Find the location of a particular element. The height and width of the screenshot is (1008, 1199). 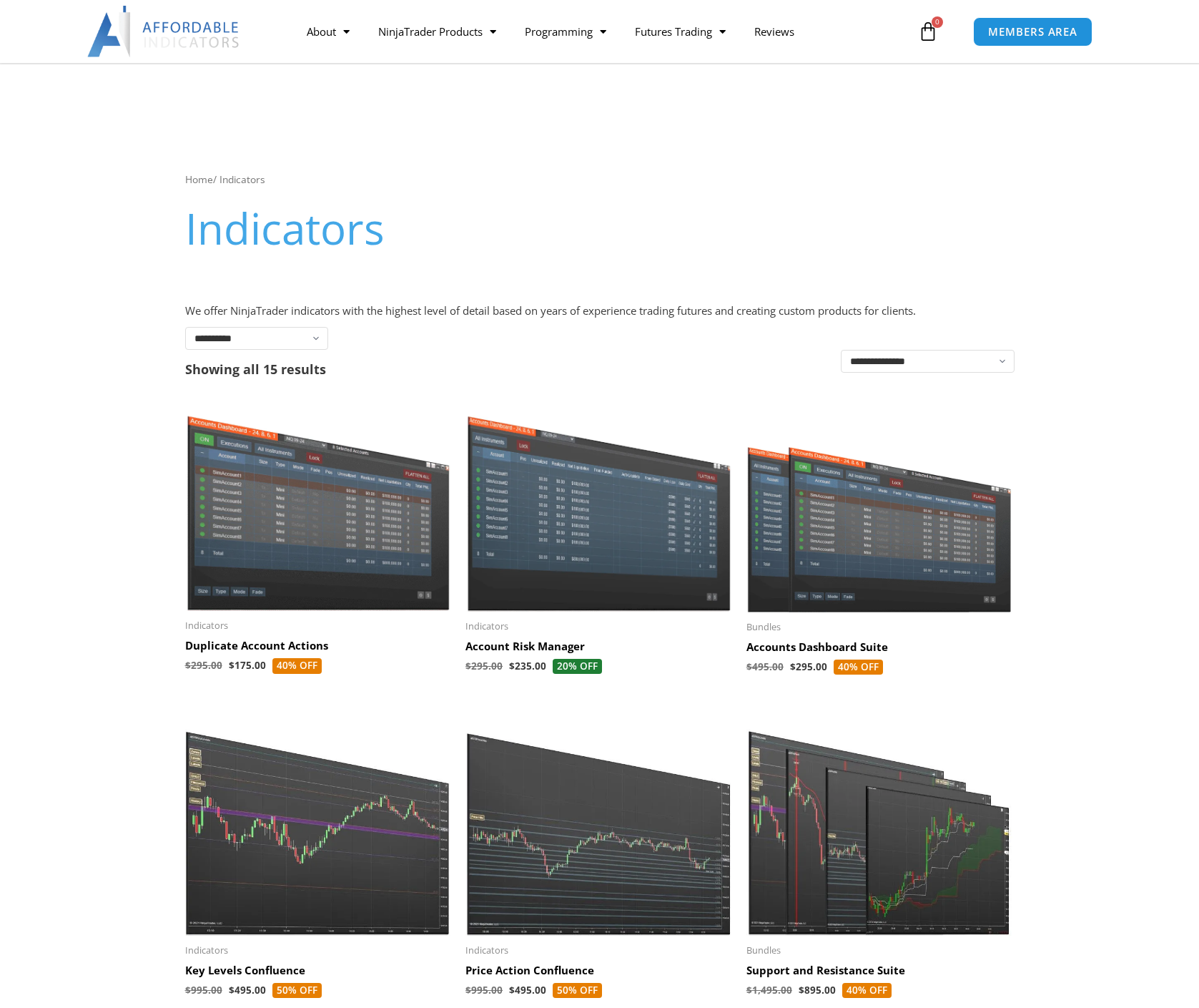

a: MEMBERS AREA is located at coordinates (1032, 32).